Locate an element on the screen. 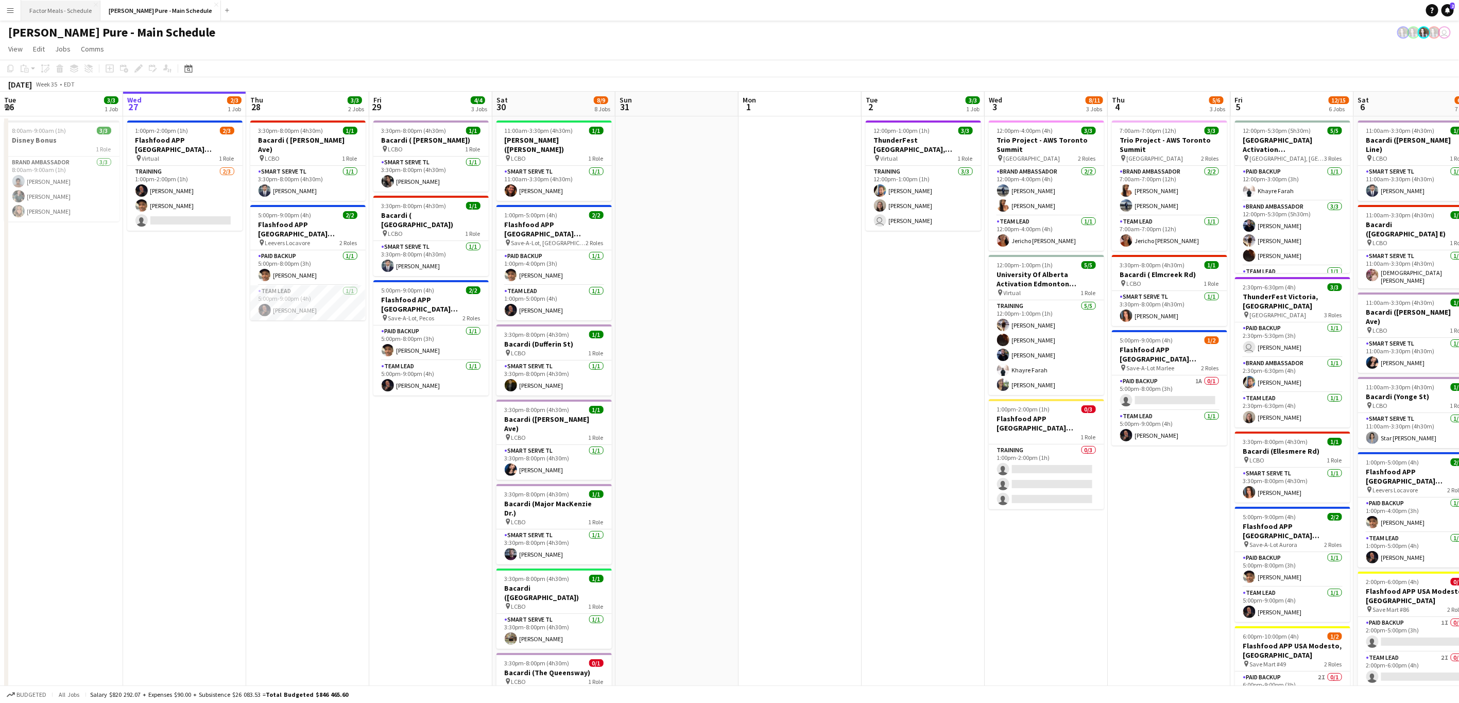 The width and height of the screenshot is (1459, 703). span: Save-A-Lot, Pecos is located at coordinates (412, 318).